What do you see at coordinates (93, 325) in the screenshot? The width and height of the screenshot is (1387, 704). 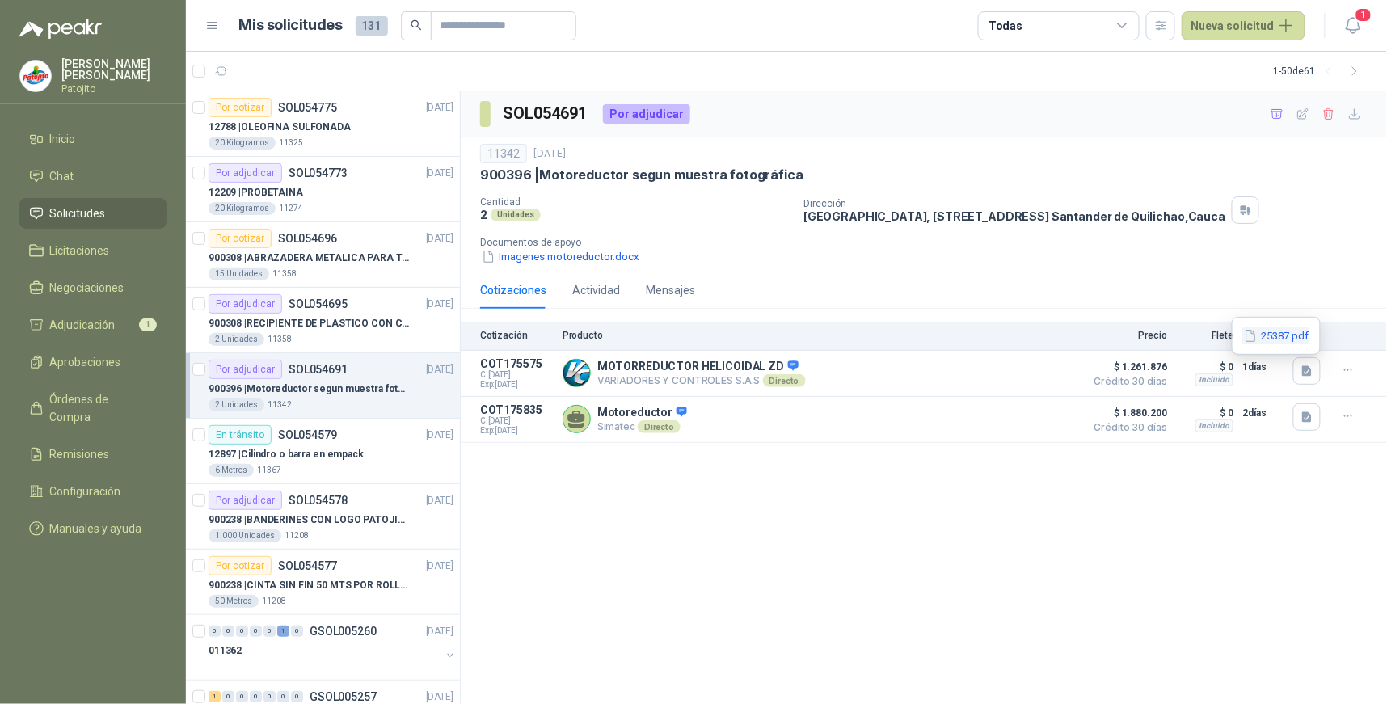 I see `a: Adjudicación1` at bounding box center [93, 325].